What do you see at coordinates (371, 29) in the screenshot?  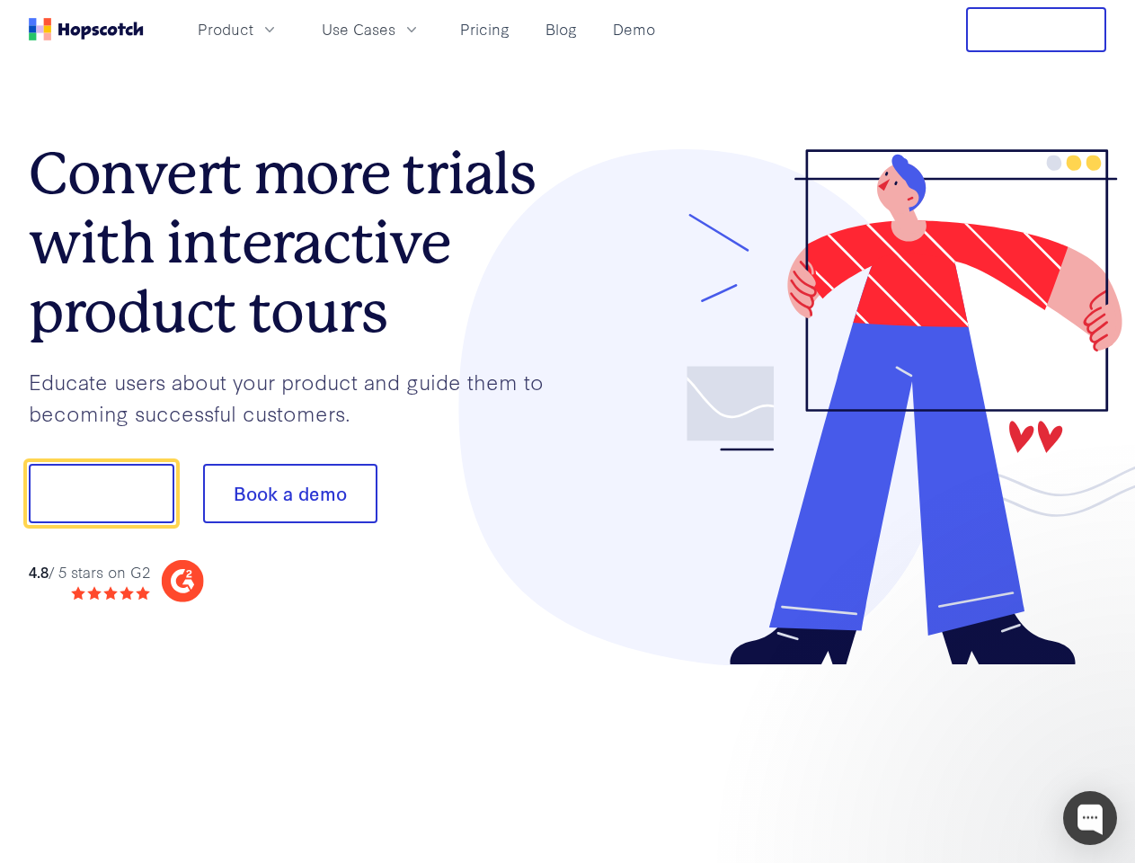 I see `button: Use Cases` at bounding box center [371, 29].